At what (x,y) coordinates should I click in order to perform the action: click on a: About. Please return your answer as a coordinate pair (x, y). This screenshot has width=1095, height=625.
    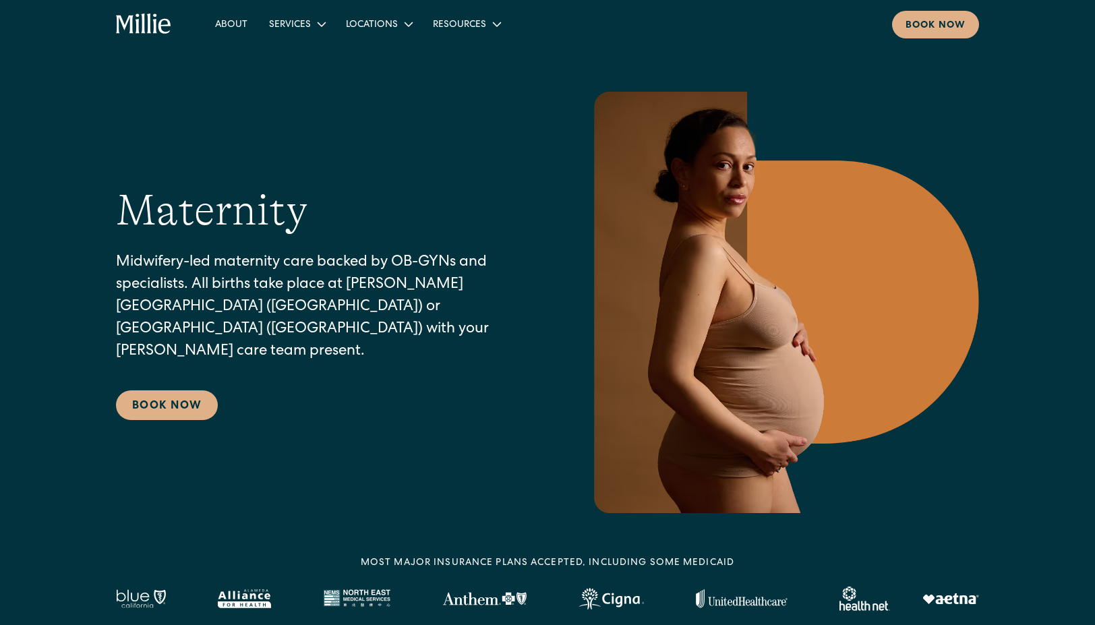
    Looking at the image, I should click on (231, 24).